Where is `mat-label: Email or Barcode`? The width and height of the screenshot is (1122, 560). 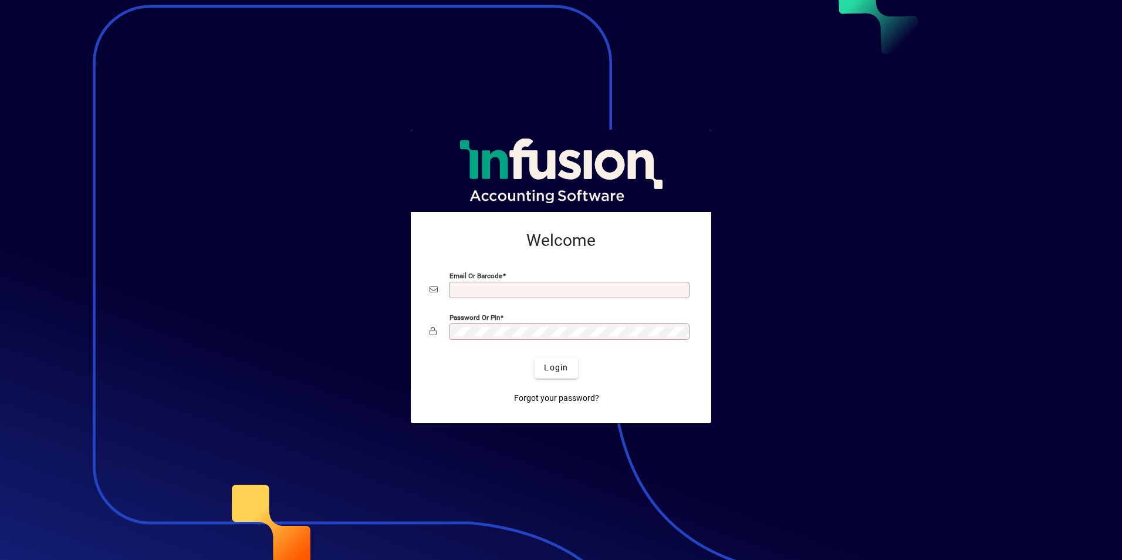 mat-label: Email or Barcode is located at coordinates (476, 275).